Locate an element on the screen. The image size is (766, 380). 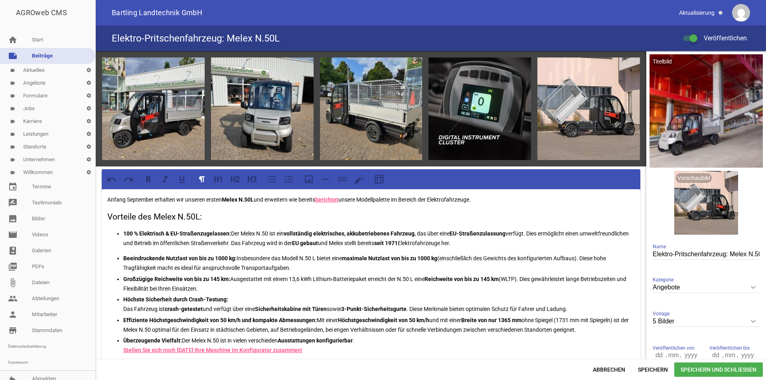
strong: vollständig elektrisches, akkubetriebenes Fahrzeug is located at coordinates (349, 233).